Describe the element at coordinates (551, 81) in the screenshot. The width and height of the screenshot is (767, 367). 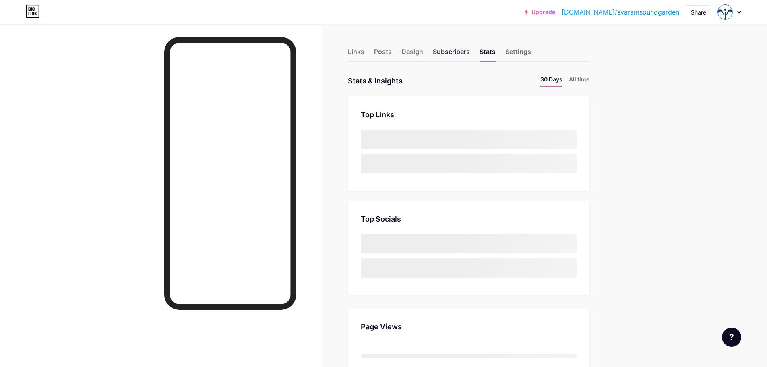
I see `li: 30 Days` at that location.